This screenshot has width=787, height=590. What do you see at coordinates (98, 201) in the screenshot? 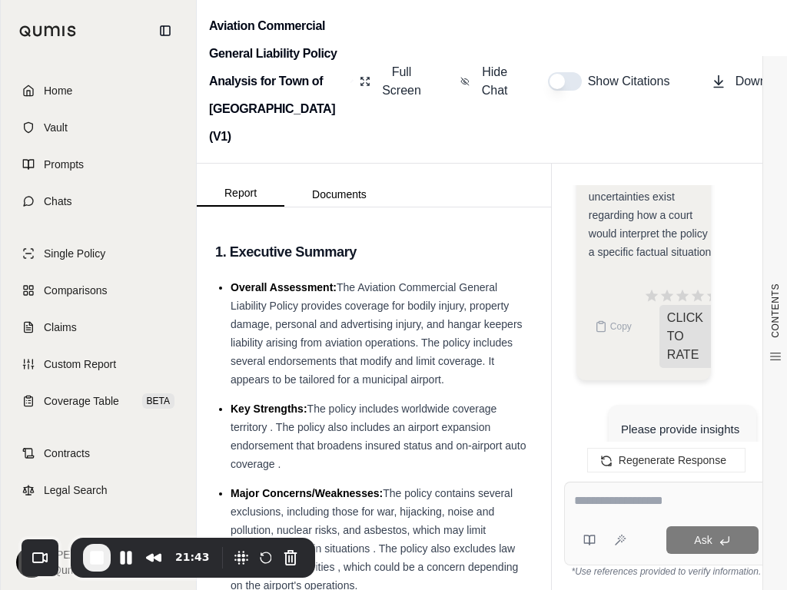
I see `a: Chats` at bounding box center [98, 201].